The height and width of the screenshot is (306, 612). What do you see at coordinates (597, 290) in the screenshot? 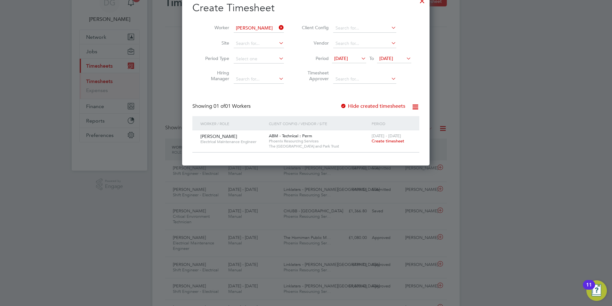
I see `button: Open Resource Center, 11 new notifications` at bounding box center [597, 290].